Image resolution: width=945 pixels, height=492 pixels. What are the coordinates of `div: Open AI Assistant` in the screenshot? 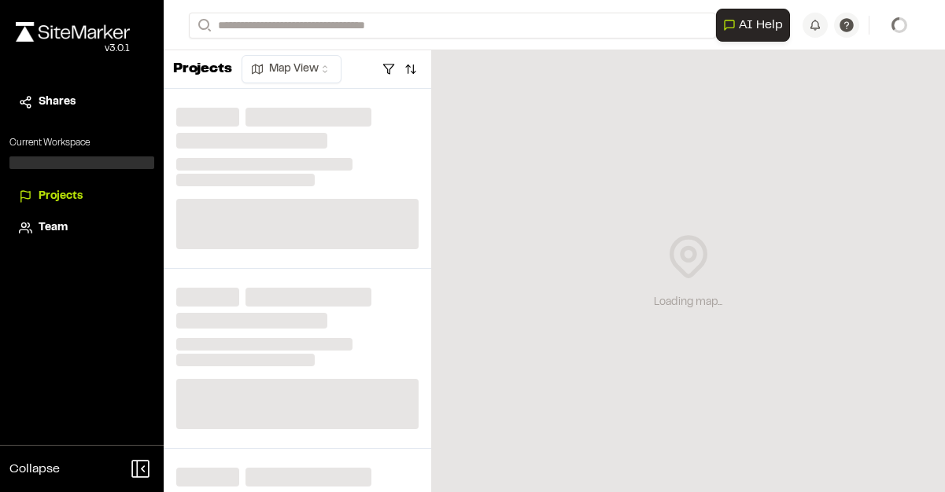 It's located at (756, 25).